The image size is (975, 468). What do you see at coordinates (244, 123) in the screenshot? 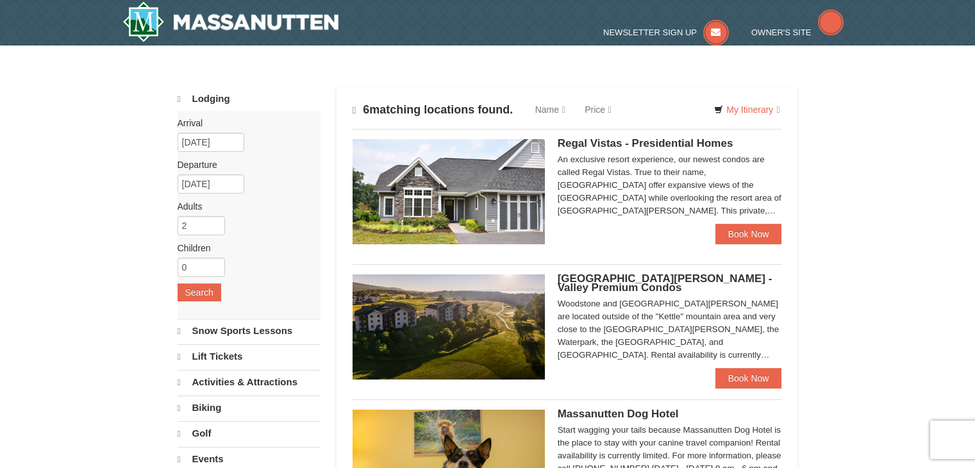
I see `label: Arrival` at bounding box center [244, 123].